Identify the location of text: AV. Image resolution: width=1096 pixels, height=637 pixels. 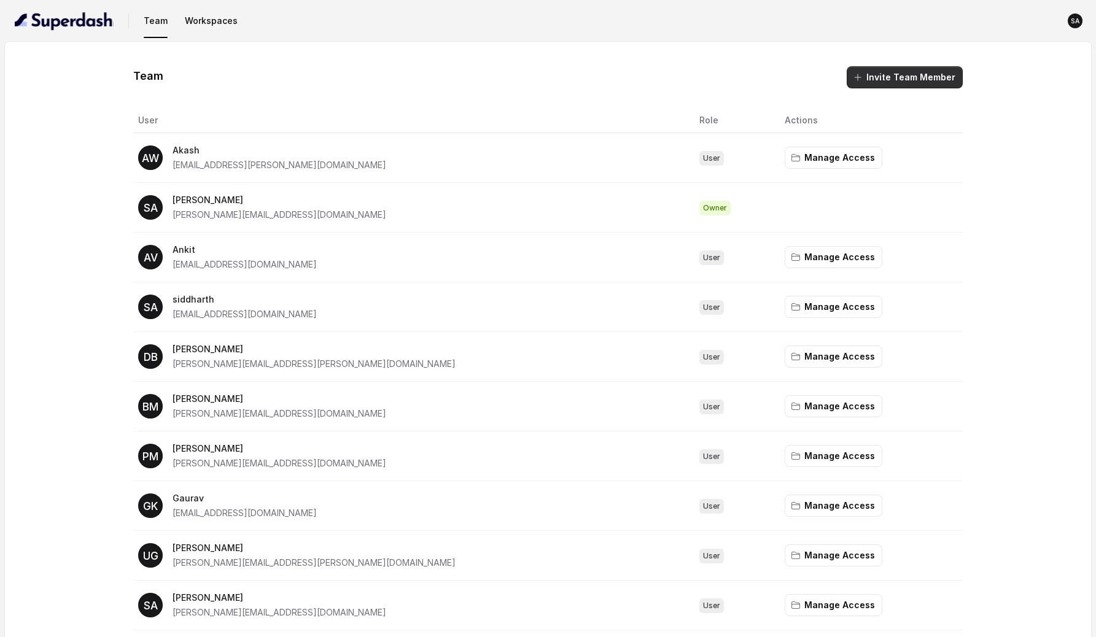
(150, 257).